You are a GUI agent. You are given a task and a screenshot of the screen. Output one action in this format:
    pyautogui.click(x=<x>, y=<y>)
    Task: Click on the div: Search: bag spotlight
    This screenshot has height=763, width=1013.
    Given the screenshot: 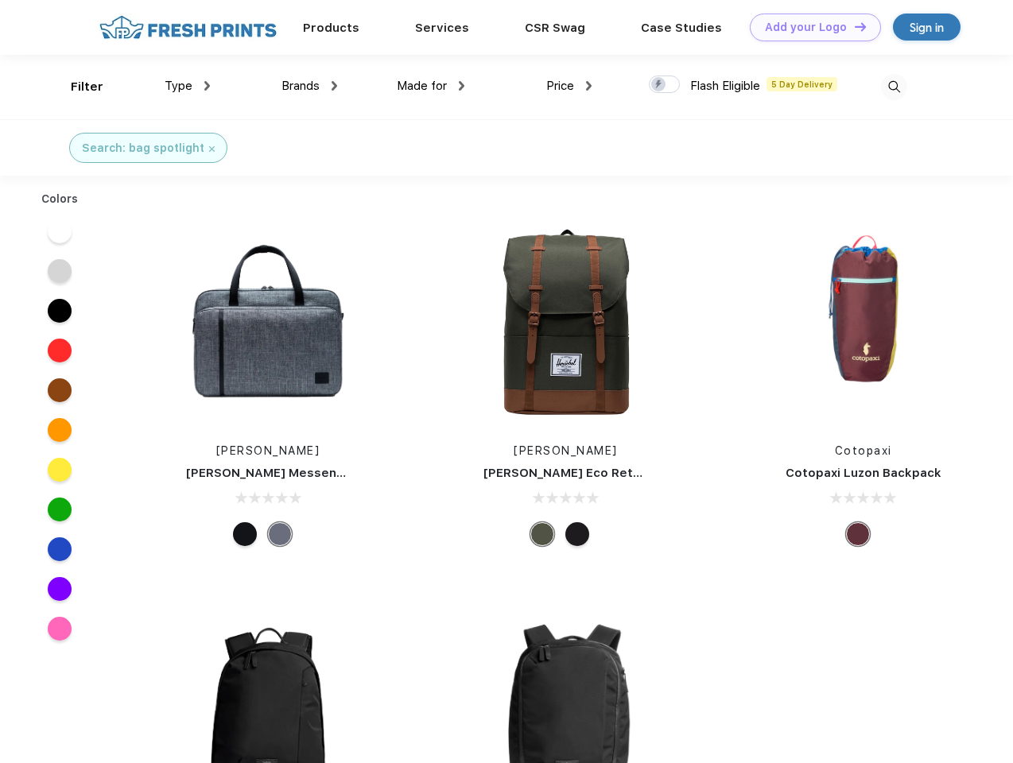 What is the action you would take?
    pyautogui.click(x=143, y=148)
    